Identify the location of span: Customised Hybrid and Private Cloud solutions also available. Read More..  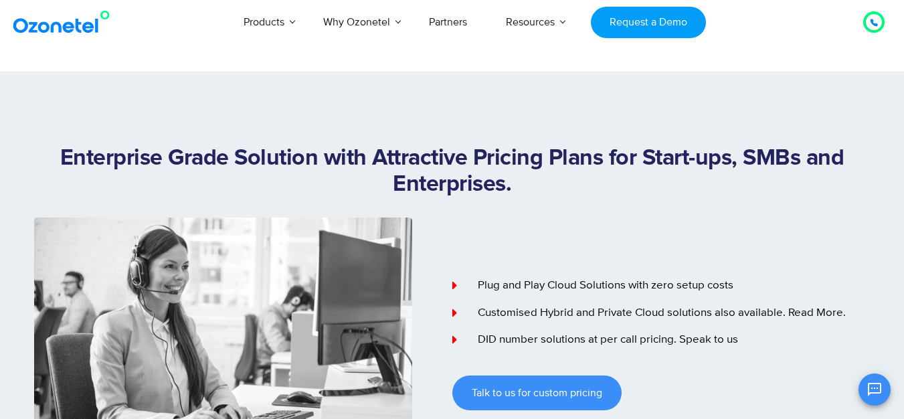
(660, 313).